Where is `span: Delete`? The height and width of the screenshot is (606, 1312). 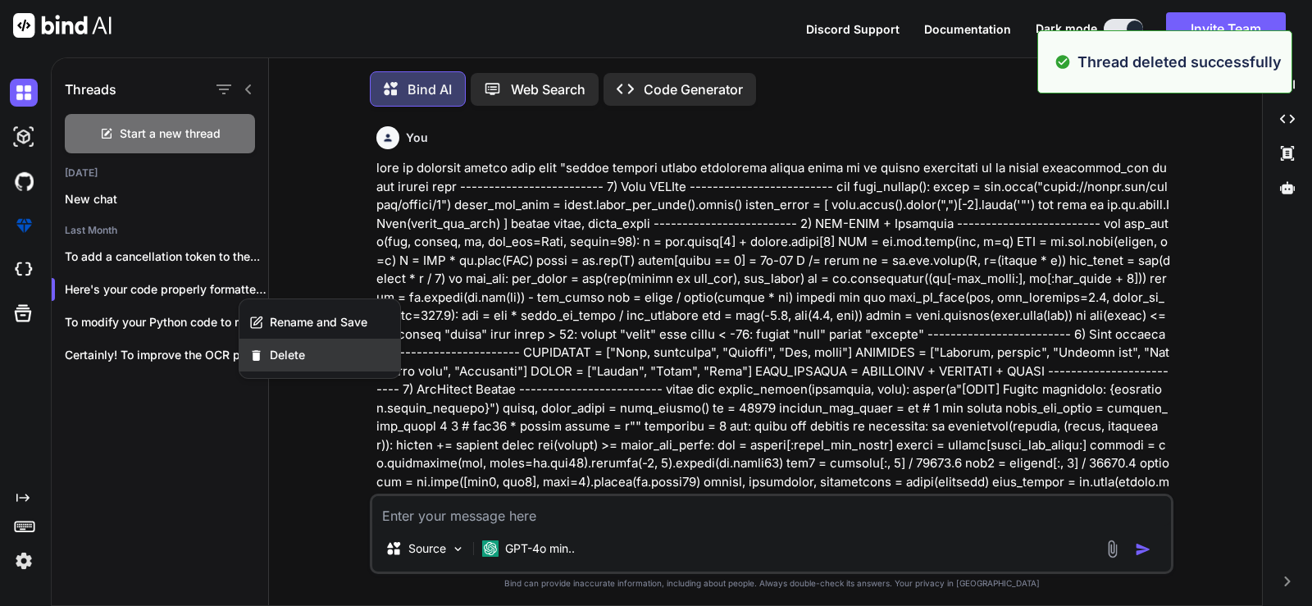
span: Delete is located at coordinates (287, 355).